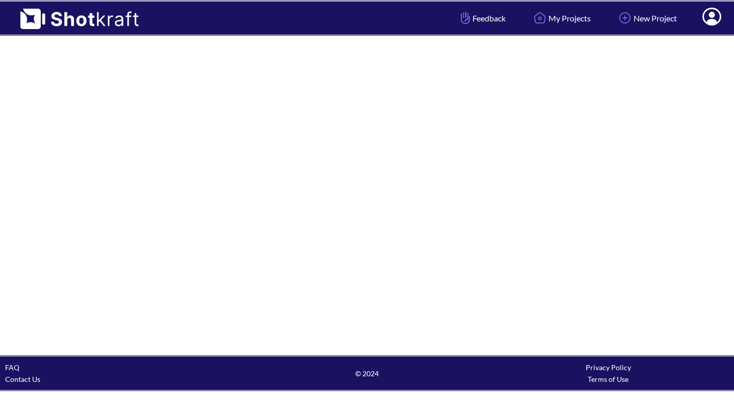 The height and width of the screenshot is (414, 734). I want to click on span: Feedback, so click(482, 18).